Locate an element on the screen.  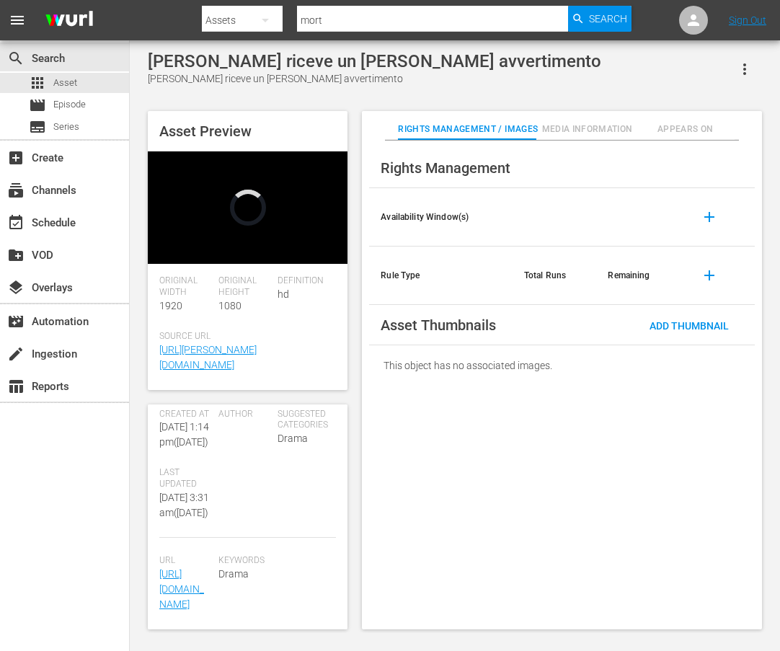
span: Rights Management is located at coordinates (445, 168).